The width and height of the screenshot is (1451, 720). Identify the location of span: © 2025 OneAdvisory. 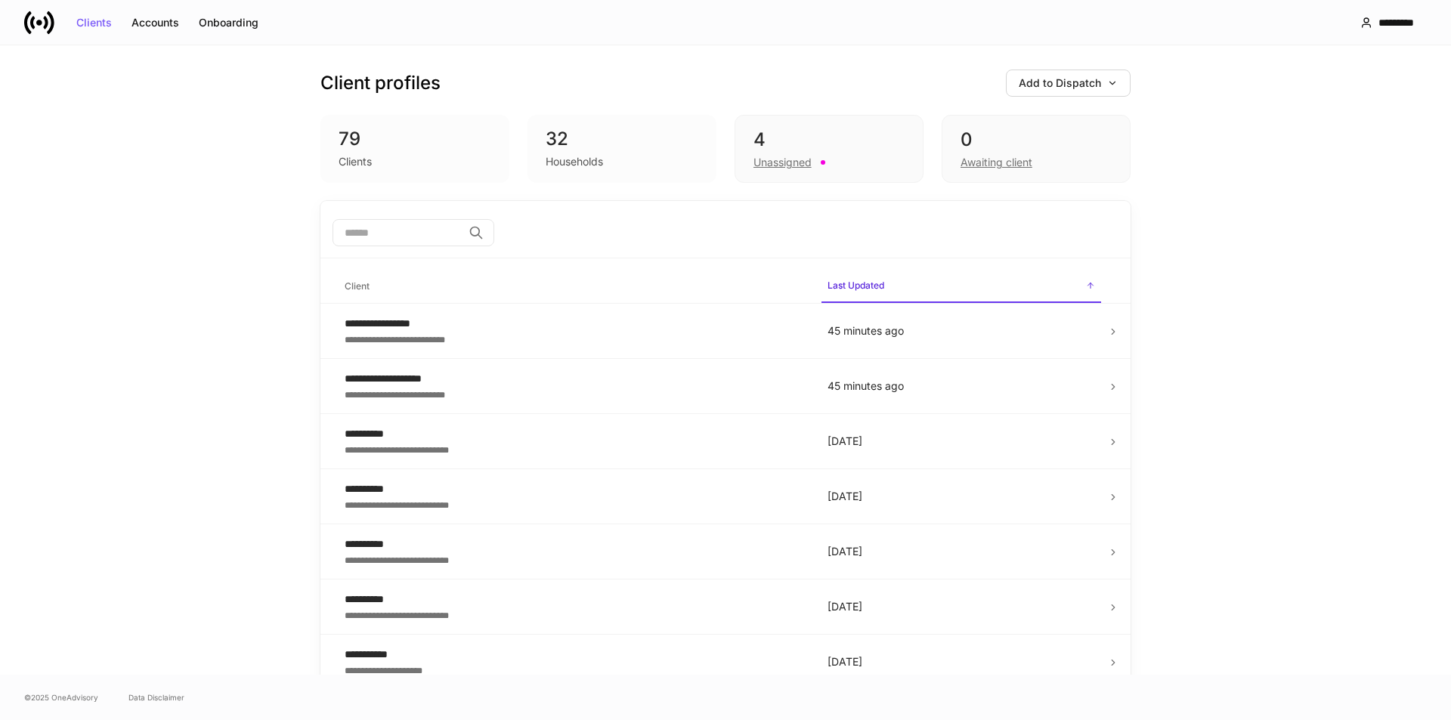
(61, 698).